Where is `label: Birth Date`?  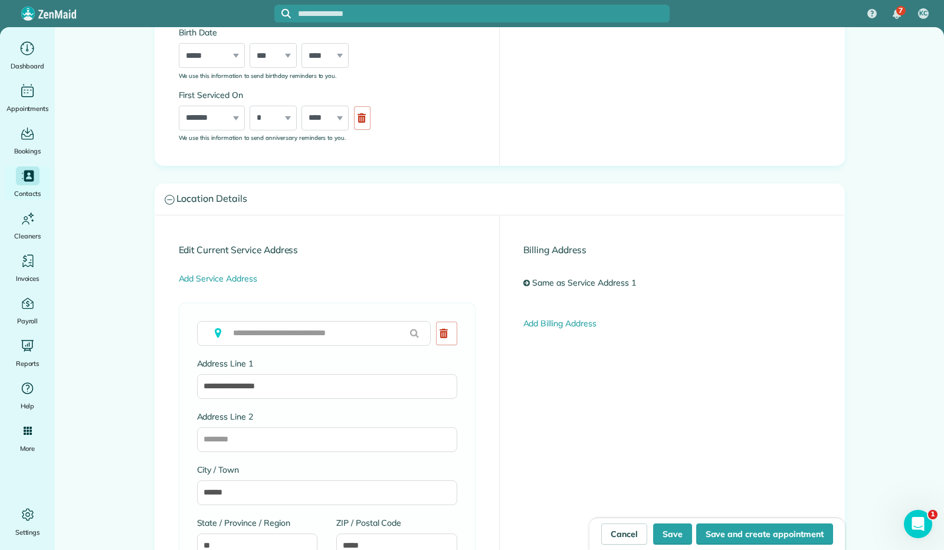 label: Birth Date is located at coordinates (277, 32).